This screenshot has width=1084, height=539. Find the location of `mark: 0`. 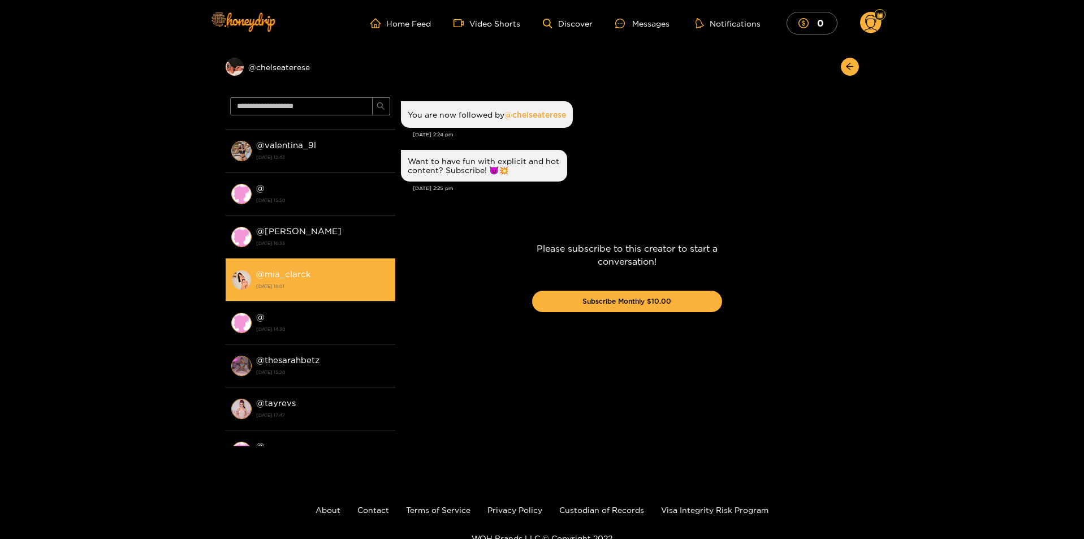

mark: 0 is located at coordinates (821, 23).